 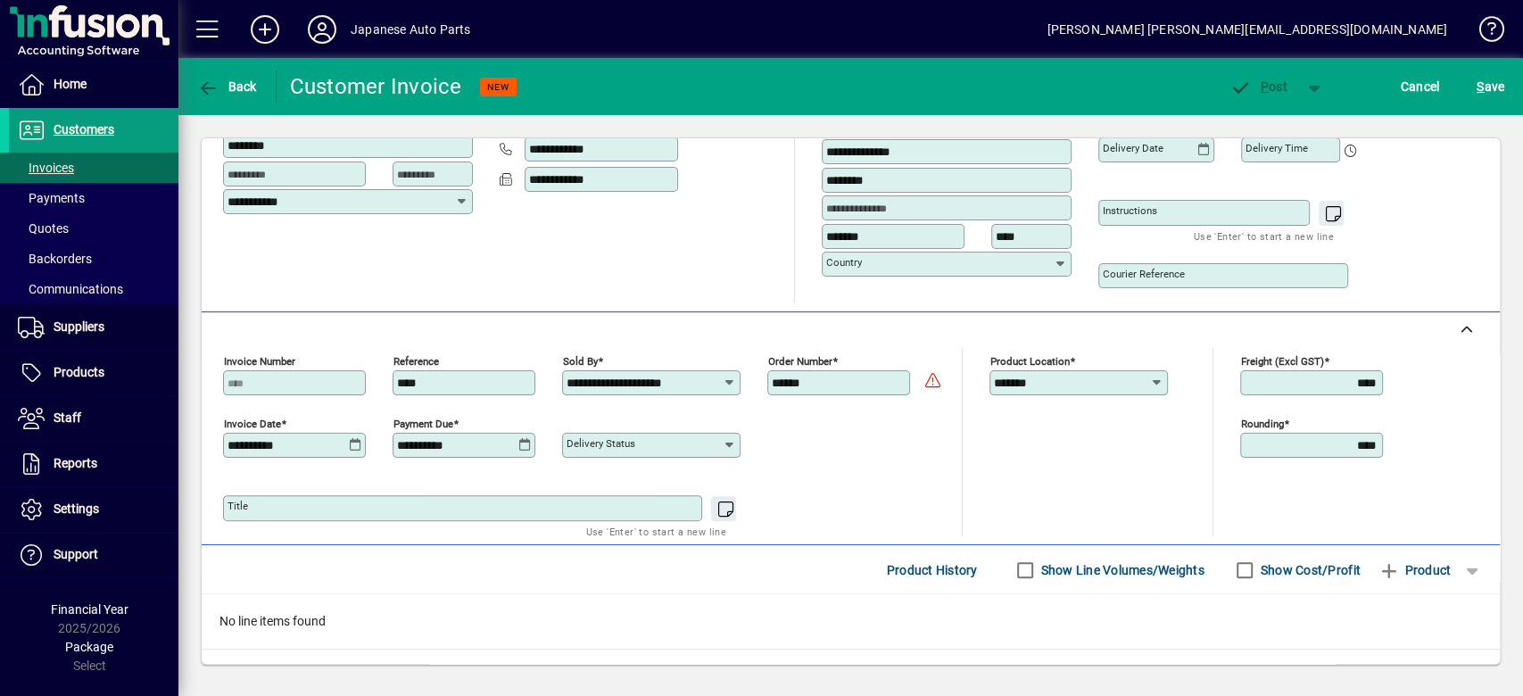 I want to click on mat-label: Delivery time, so click(x=1277, y=148).